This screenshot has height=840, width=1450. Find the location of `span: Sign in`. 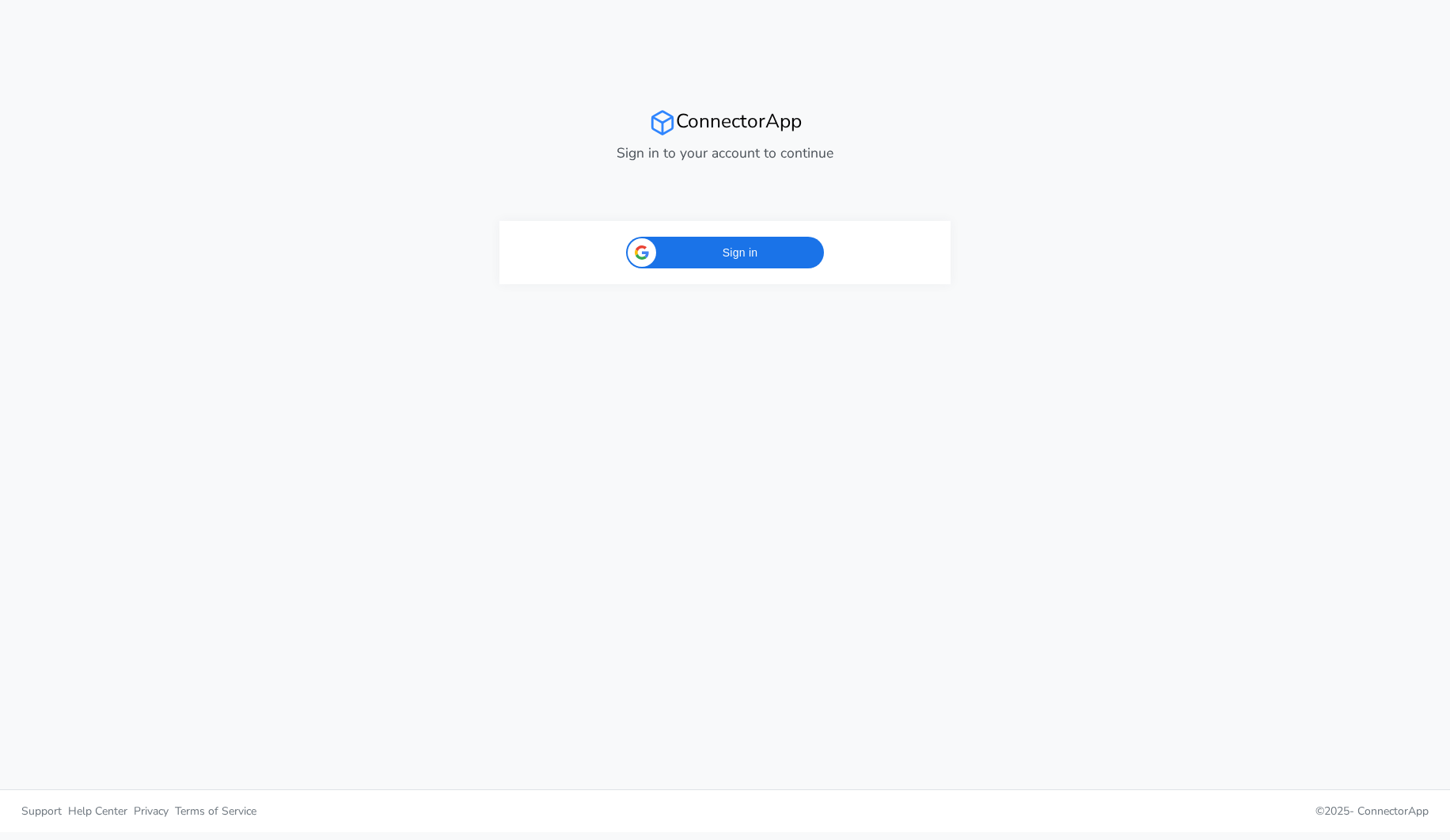

span: Sign in is located at coordinates (740, 252).